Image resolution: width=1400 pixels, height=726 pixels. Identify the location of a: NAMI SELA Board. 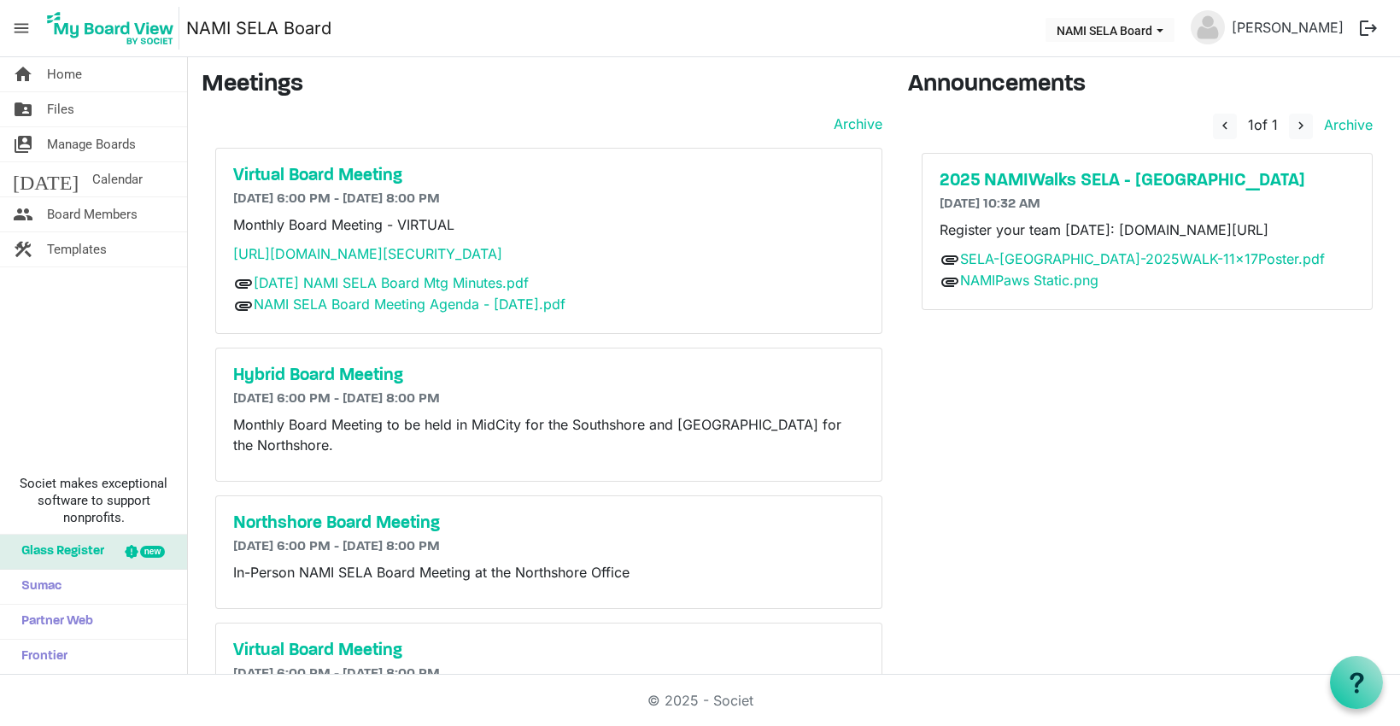
(259, 28).